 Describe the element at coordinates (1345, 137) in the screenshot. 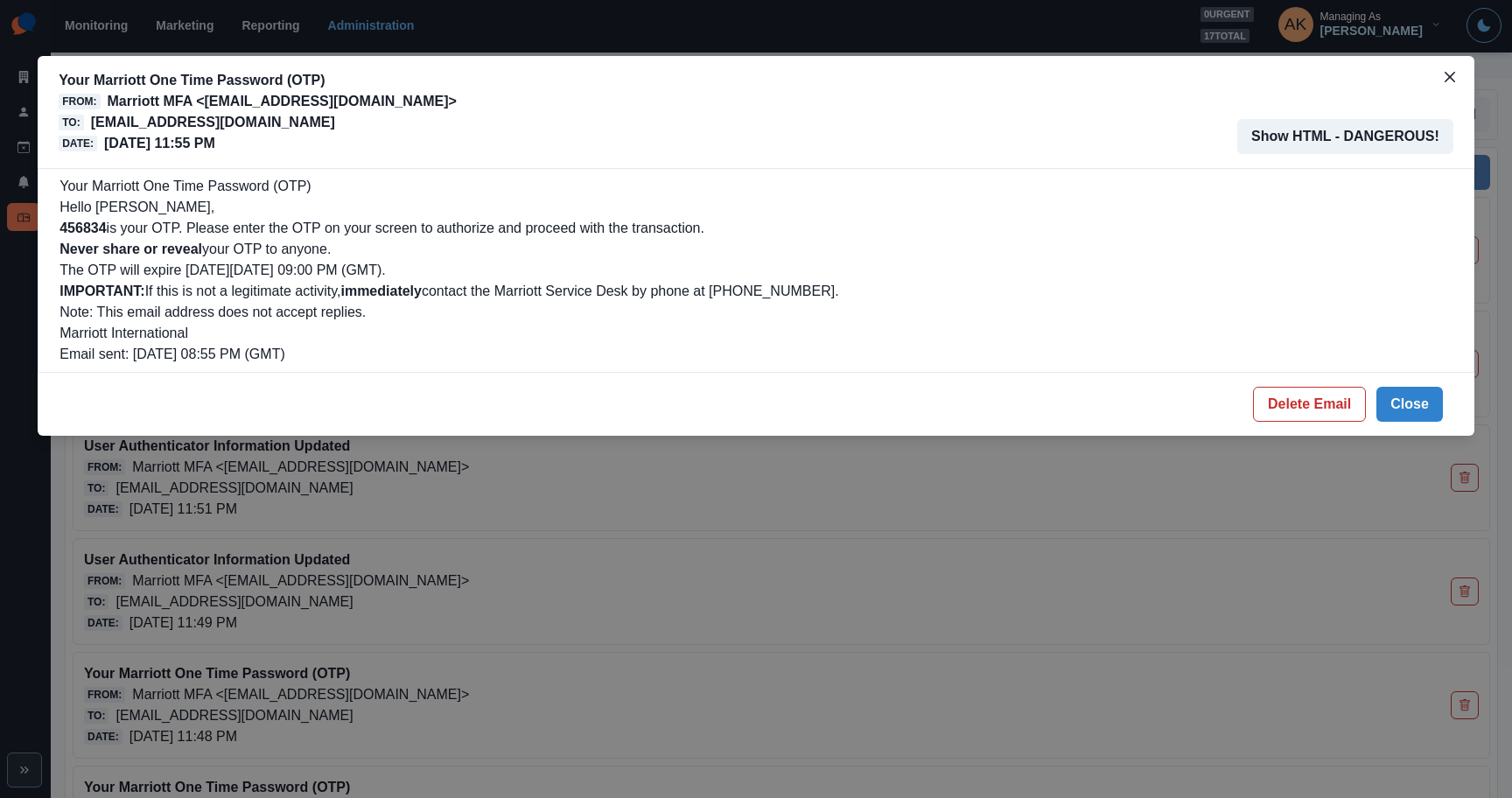

I see `button: Show HTML - DANGEROUS!` at that location.